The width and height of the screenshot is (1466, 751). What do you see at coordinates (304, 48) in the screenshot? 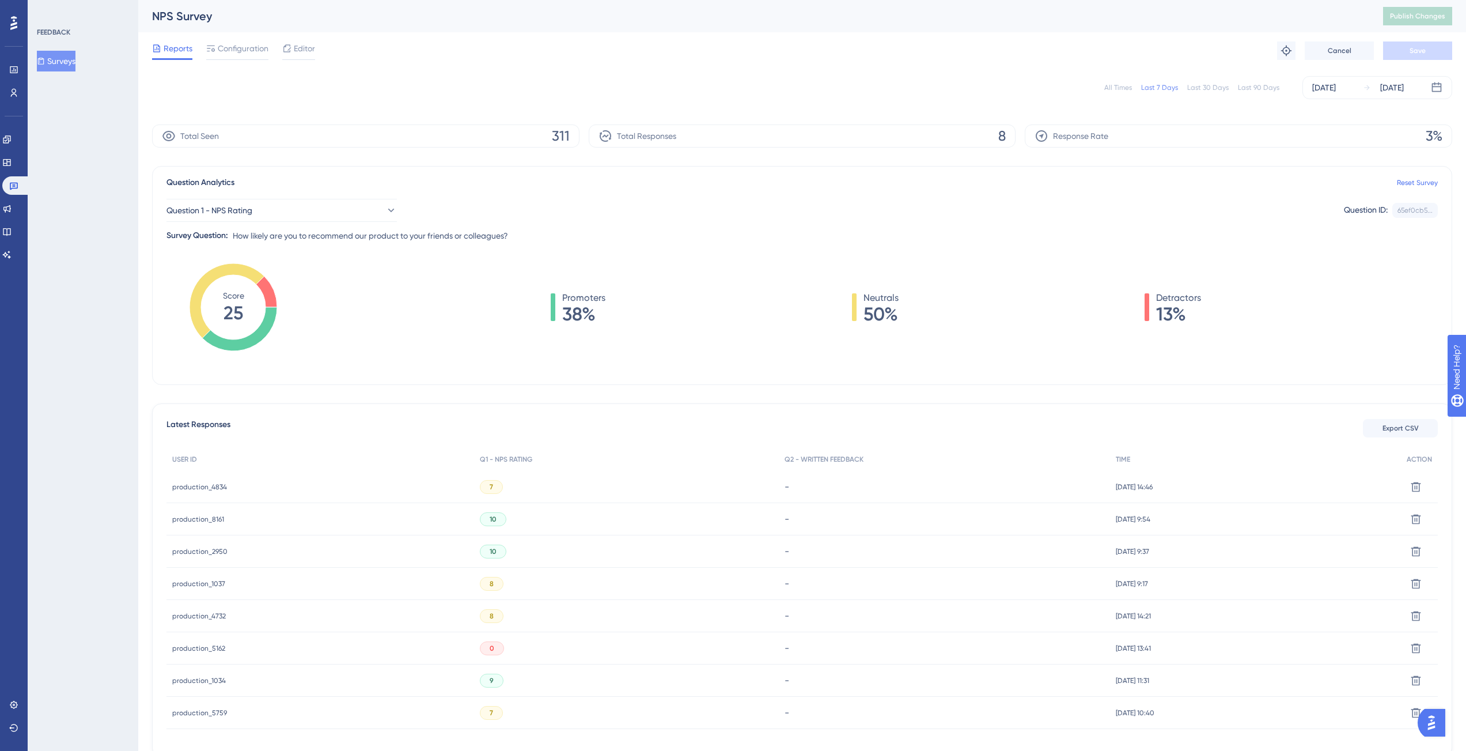
I see `span: Editor` at bounding box center [304, 48].